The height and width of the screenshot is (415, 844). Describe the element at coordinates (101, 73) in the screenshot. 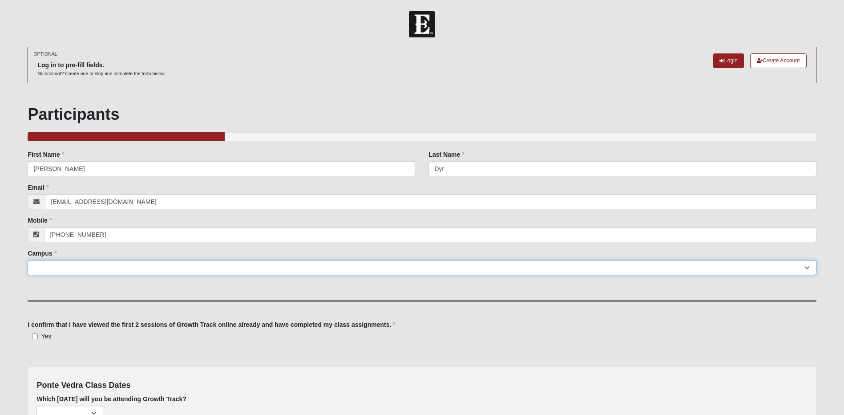

I see `p: No account? Create one or skip and complete the form below.` at that location.